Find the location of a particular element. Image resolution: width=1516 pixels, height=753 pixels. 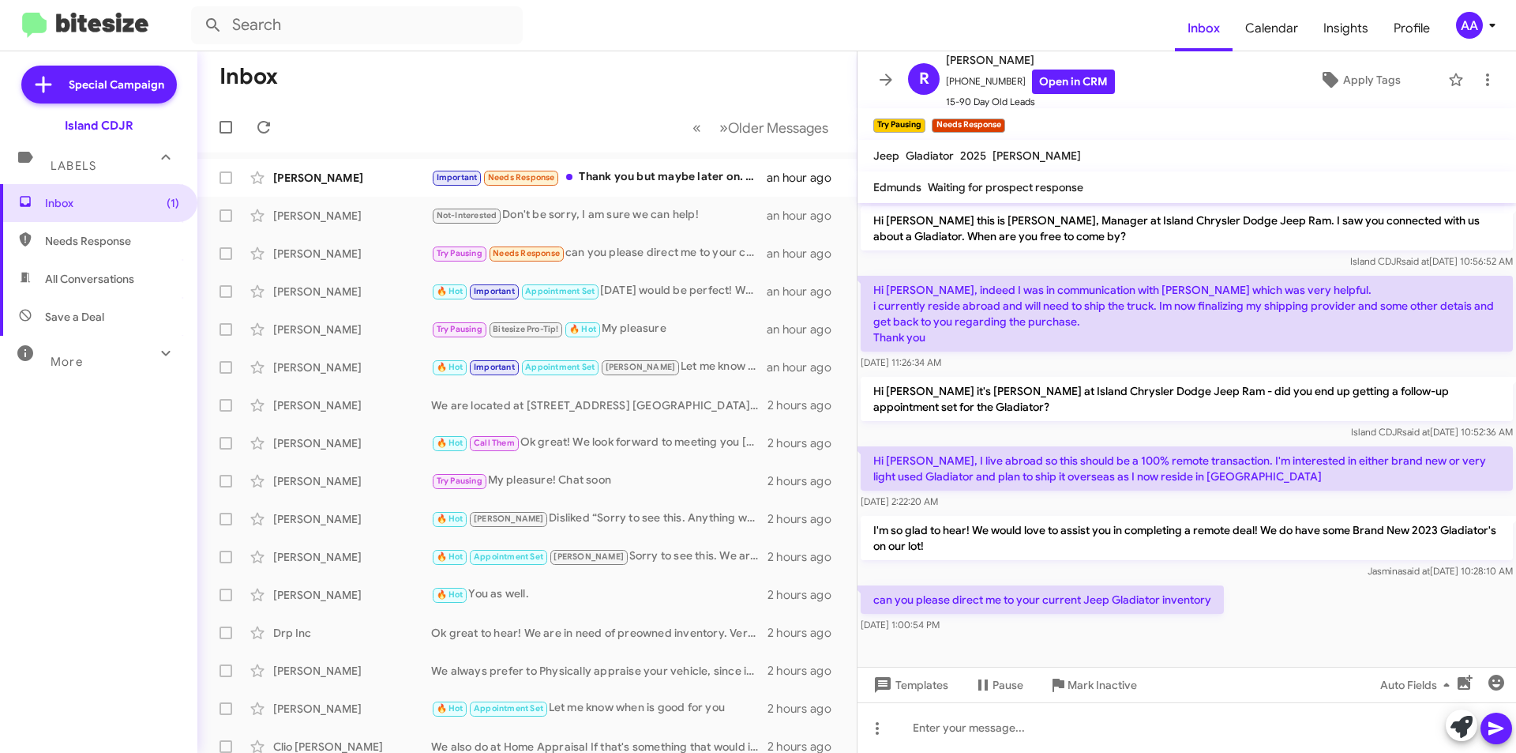

button: AA is located at coordinates (1470, 25).